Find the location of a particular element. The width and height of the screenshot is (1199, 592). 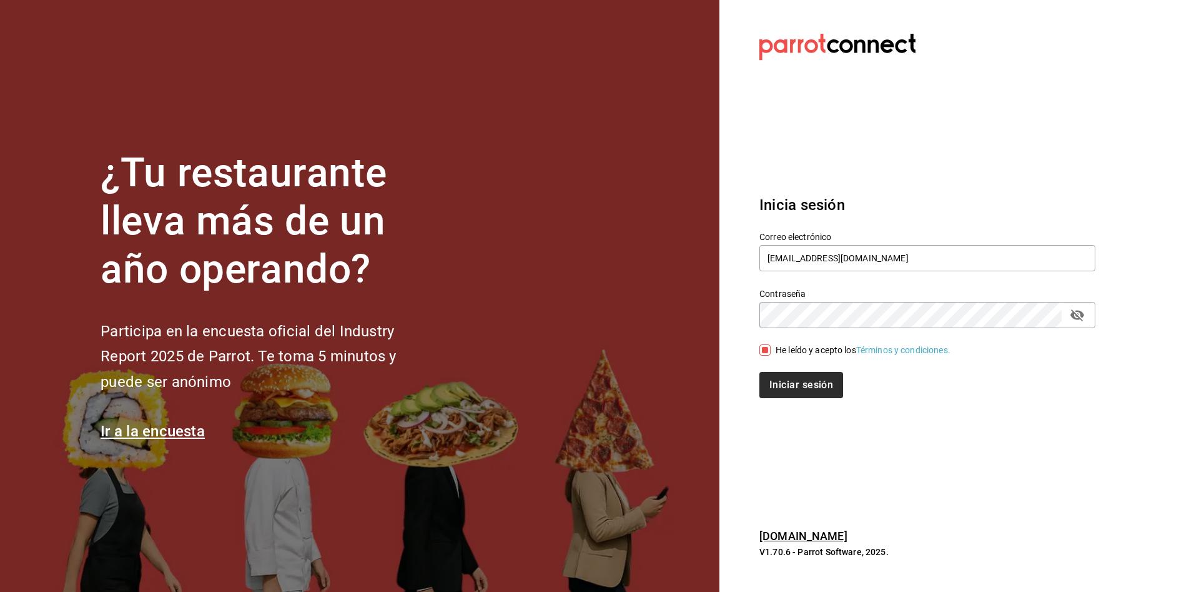

label: Contraseña is located at coordinates (928, 294).